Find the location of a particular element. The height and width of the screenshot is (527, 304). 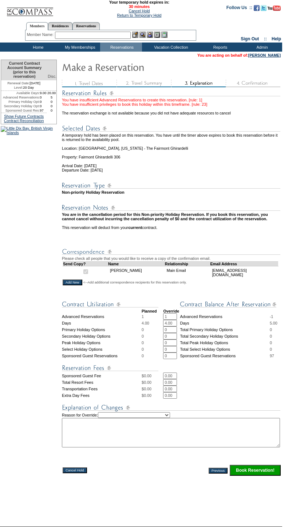

a: Subscribe to our YouTube Channel is located at coordinates (274, 9).